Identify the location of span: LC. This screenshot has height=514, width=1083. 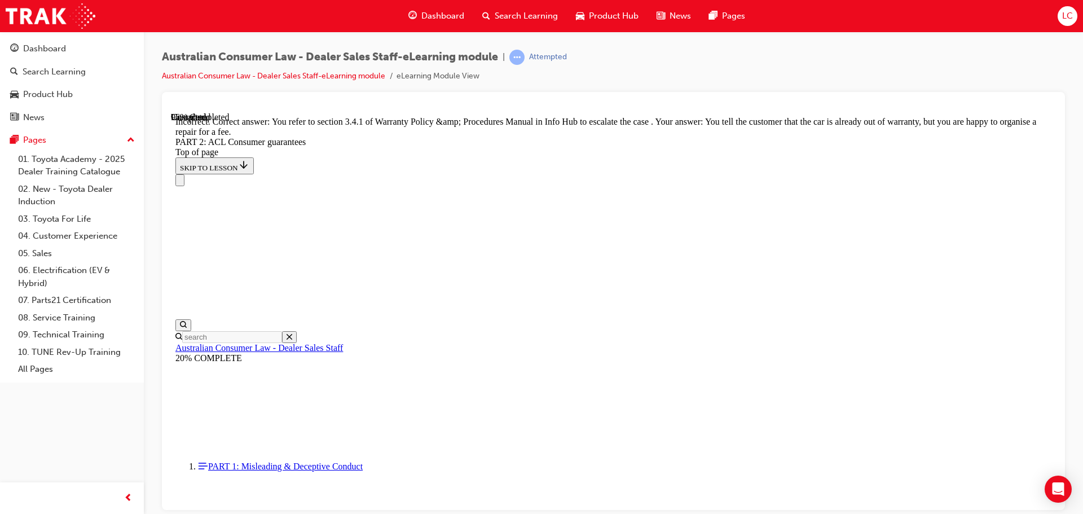
(1067, 16).